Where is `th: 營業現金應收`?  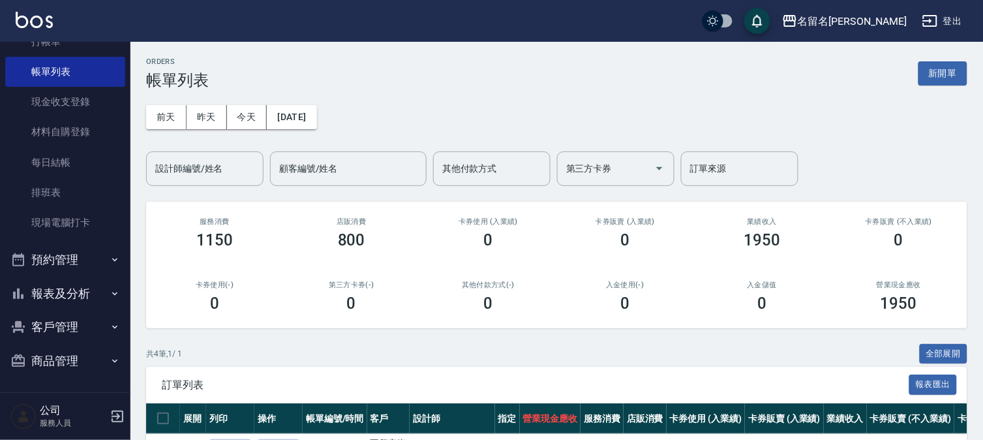 th: 營業現金應收 is located at coordinates (550, 418).